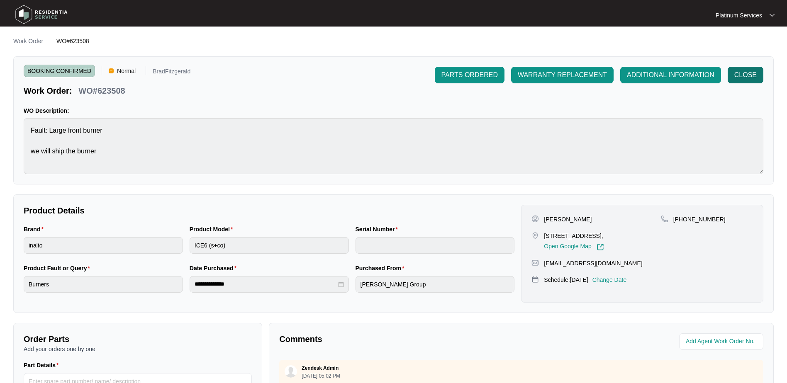 The image size is (787, 383). I want to click on input: Brand, so click(103, 245).